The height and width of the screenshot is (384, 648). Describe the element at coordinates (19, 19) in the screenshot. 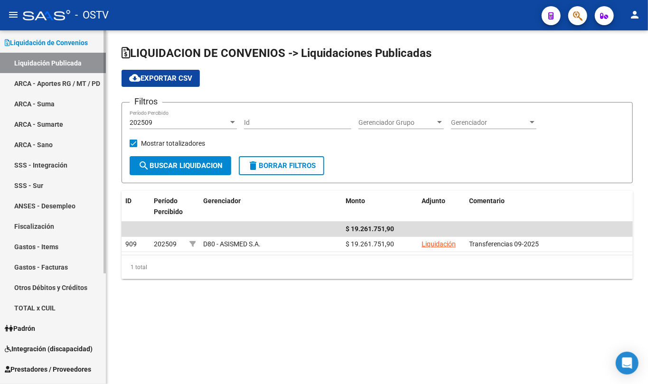

I see `img: logo_orange.svg` at that location.